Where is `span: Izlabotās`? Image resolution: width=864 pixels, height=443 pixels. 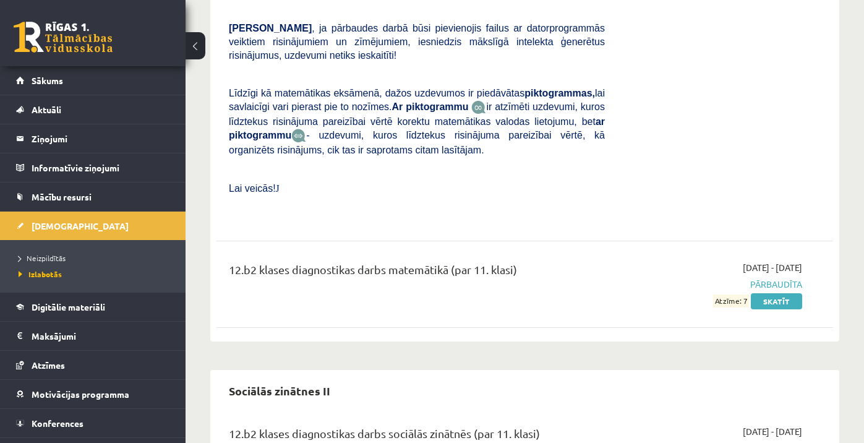 span: Izlabotās is located at coordinates (40, 274).